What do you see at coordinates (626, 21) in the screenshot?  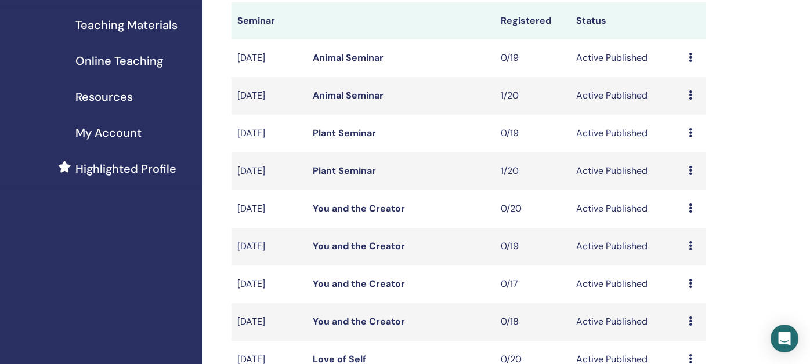 I see `th: Status` at bounding box center [626, 21].